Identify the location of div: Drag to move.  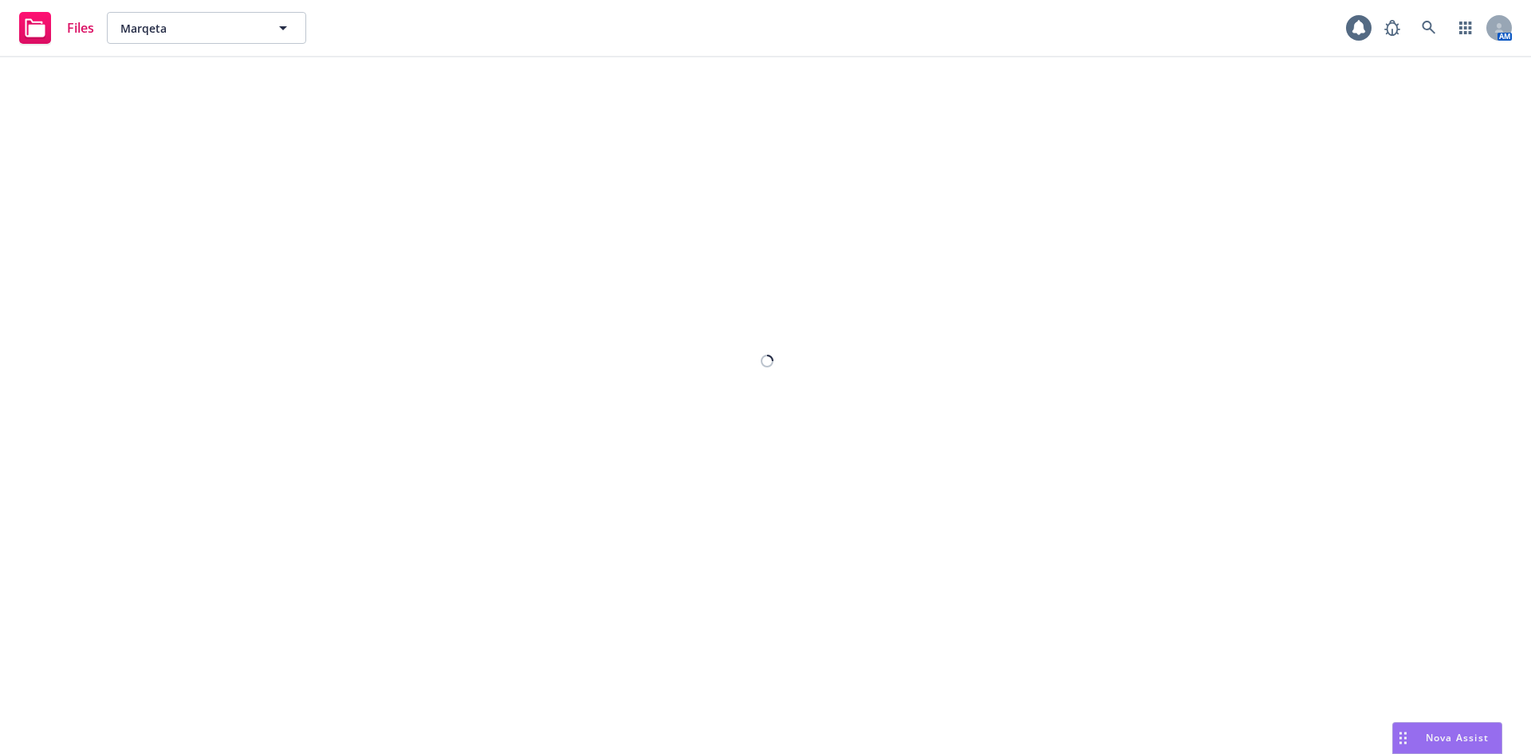
(1402, 738).